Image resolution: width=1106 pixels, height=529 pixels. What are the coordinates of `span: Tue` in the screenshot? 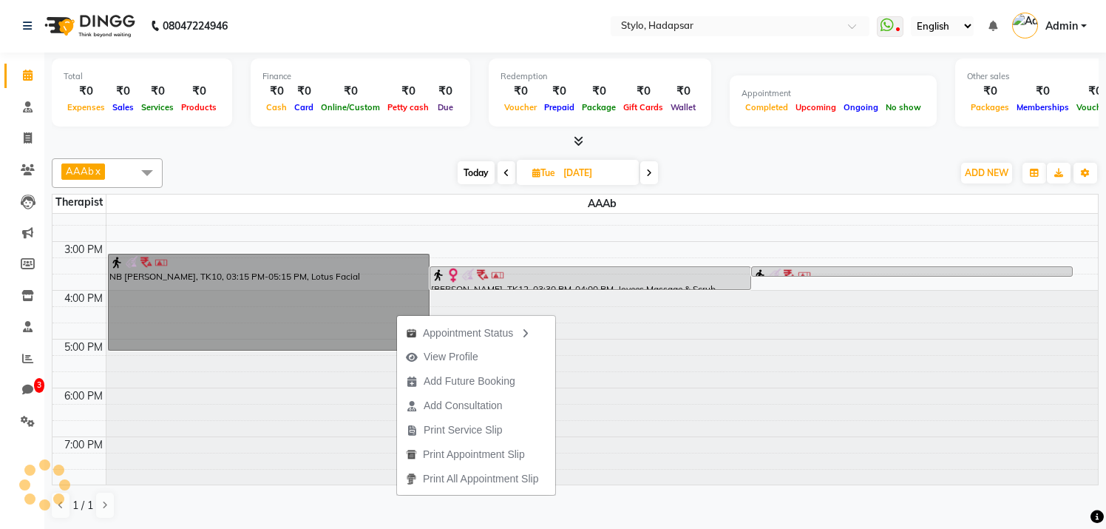 It's located at (544, 172).